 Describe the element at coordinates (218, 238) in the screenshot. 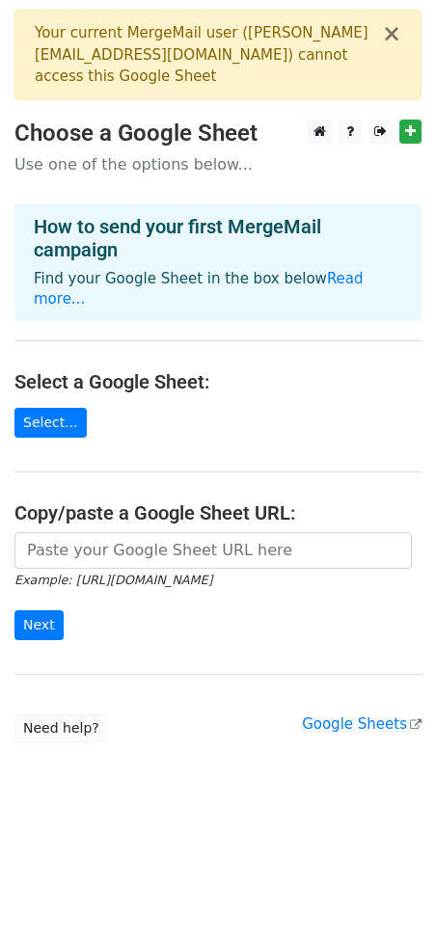

I see `h4: How to send your first MergeMail campaign` at that location.